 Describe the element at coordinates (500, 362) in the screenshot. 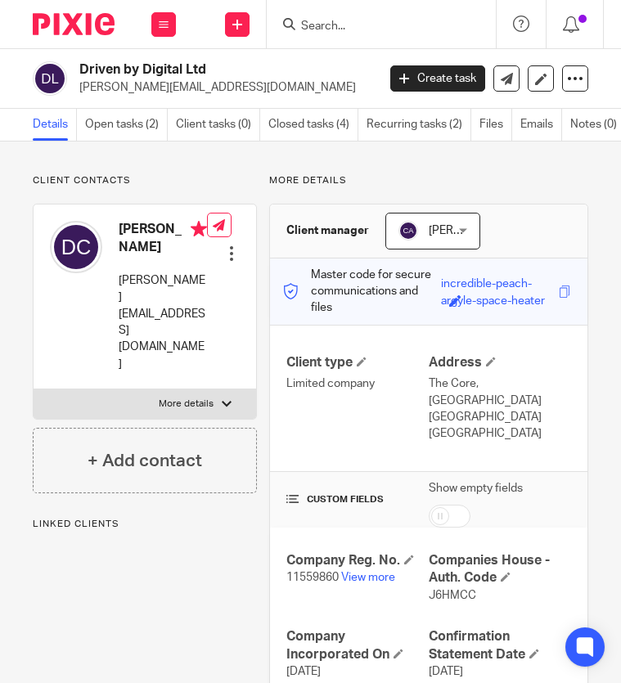

I see `h4: Address` at that location.